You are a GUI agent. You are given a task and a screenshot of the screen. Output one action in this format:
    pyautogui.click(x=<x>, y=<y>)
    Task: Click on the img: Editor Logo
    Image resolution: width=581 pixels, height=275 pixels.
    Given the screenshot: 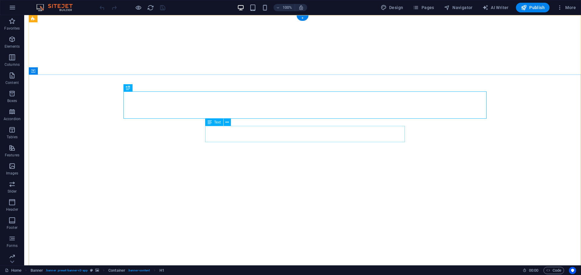 What is the action you would take?
    pyautogui.click(x=57, y=8)
    